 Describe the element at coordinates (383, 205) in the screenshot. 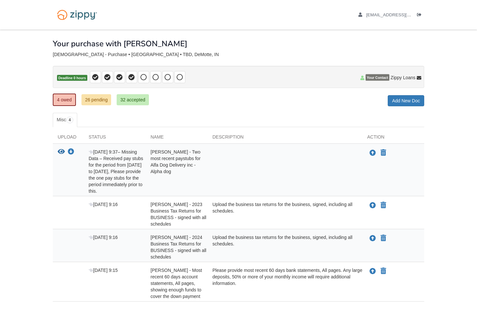

I see `button: Declare Michell Santelik - 2023 Business Tax Returns for BUSINESS - signed with all schedules not...` at that location.